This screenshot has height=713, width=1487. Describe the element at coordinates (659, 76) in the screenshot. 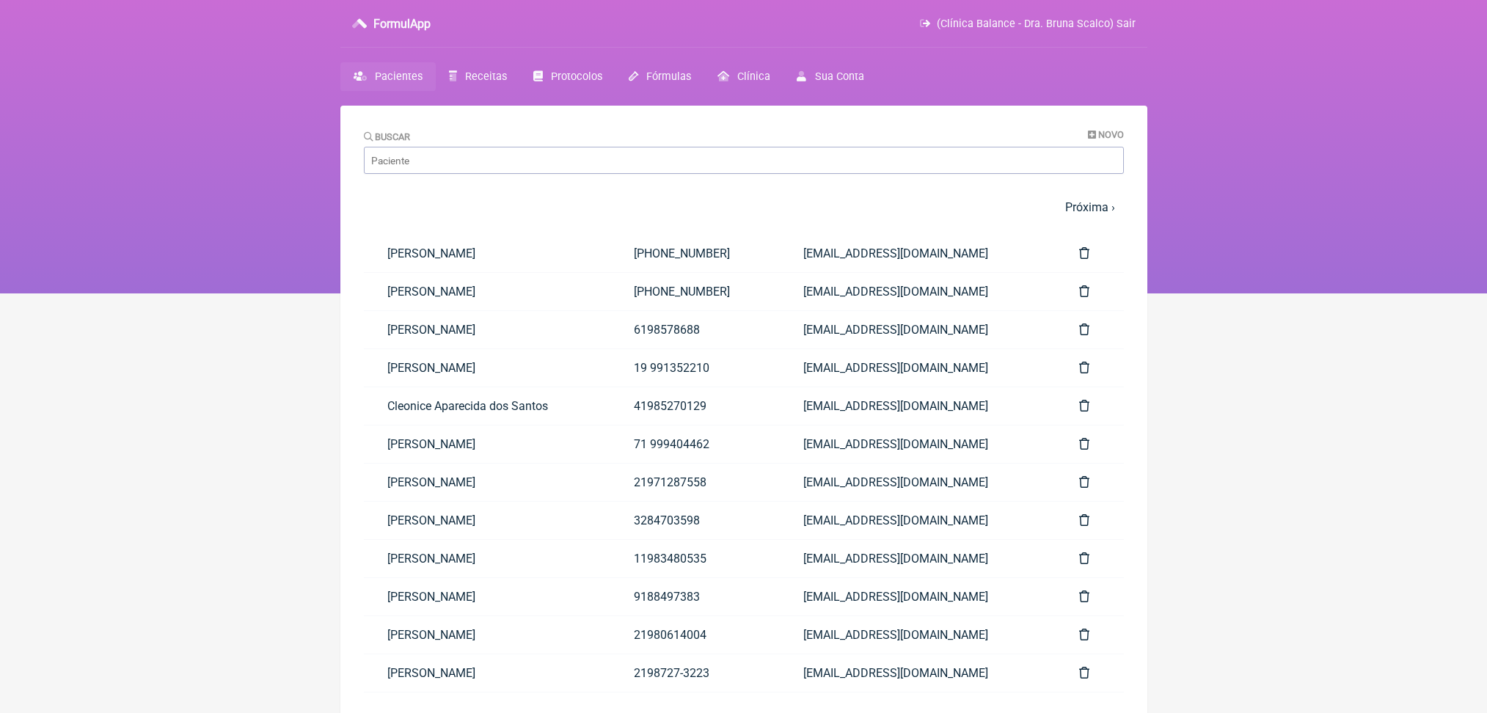

I see `a: Fórmulas` at that location.